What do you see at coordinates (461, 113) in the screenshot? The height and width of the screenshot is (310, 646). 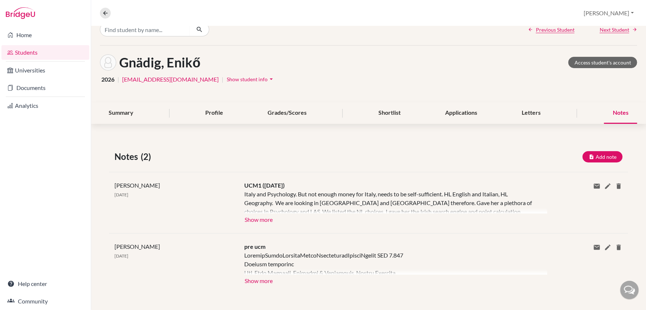 I see `div: Applications` at bounding box center [461, 113].